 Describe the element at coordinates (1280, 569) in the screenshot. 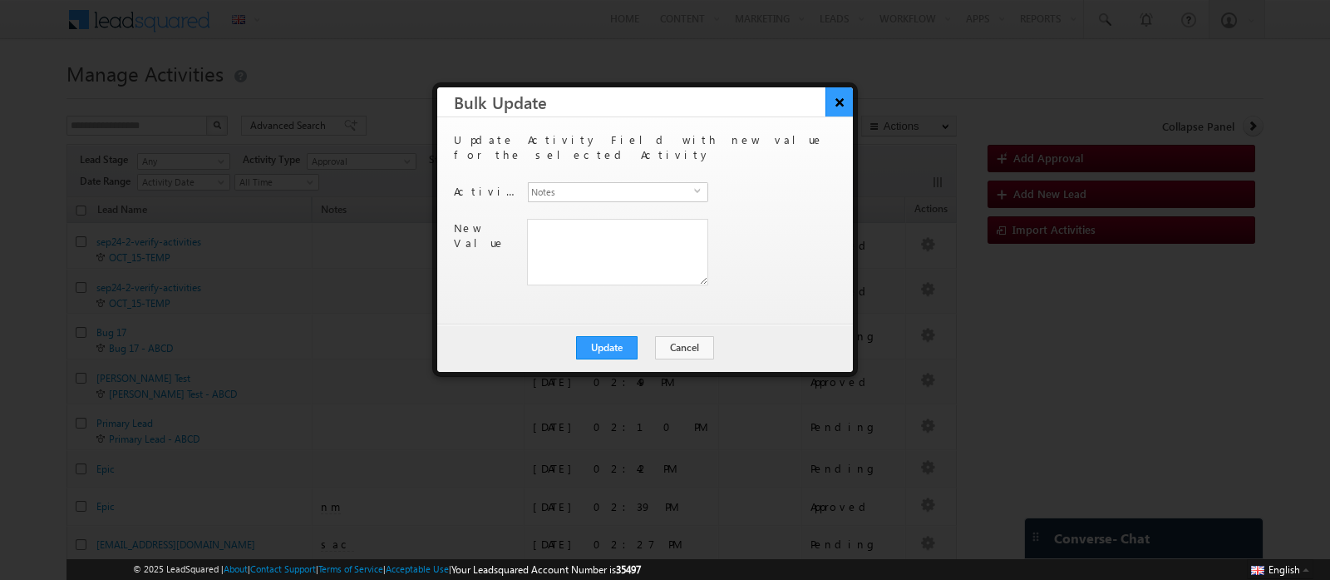

I see `button: English` at that location.